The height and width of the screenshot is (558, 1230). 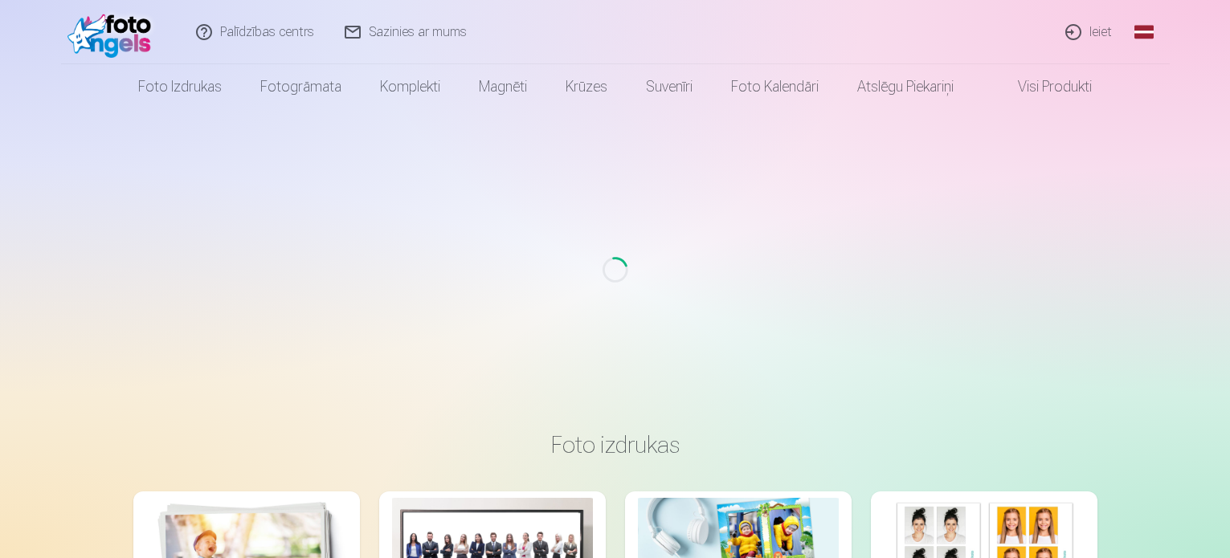 What do you see at coordinates (615, 445) in the screenshot?
I see `h3: Foto izdrukas` at bounding box center [615, 445].